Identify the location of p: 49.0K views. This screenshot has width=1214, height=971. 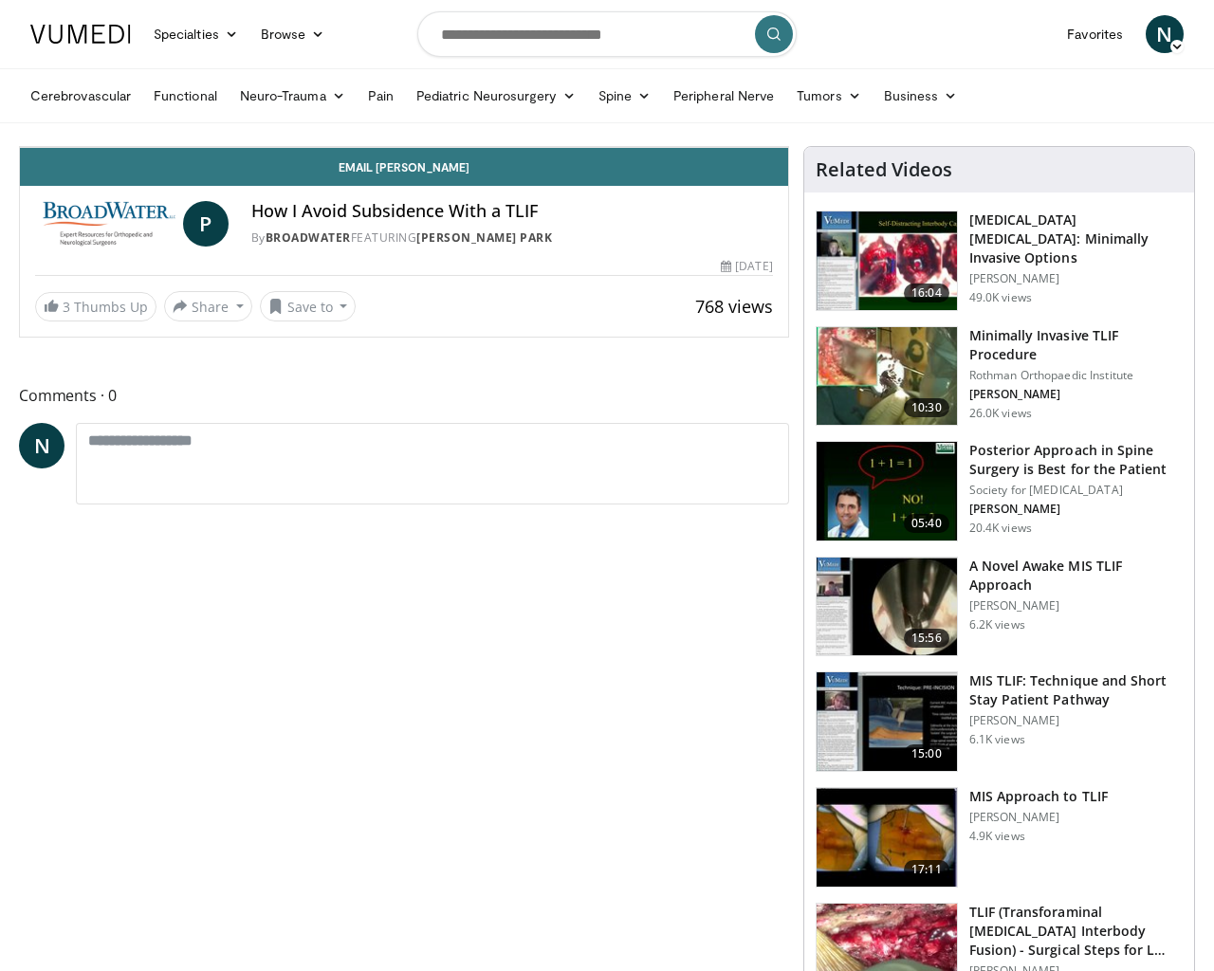
(1001, 298).